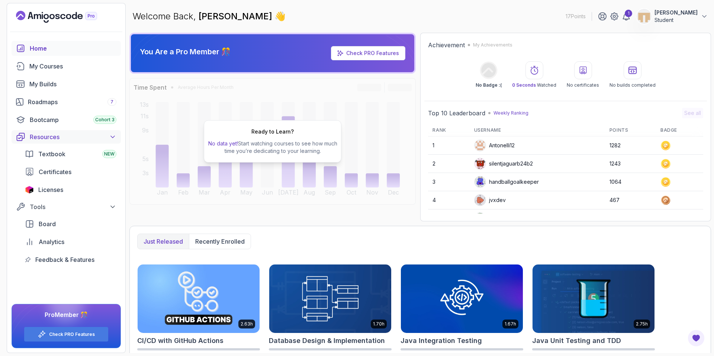 The width and height of the screenshot is (714, 356). I want to click on a: roadmaps, so click(66, 102).